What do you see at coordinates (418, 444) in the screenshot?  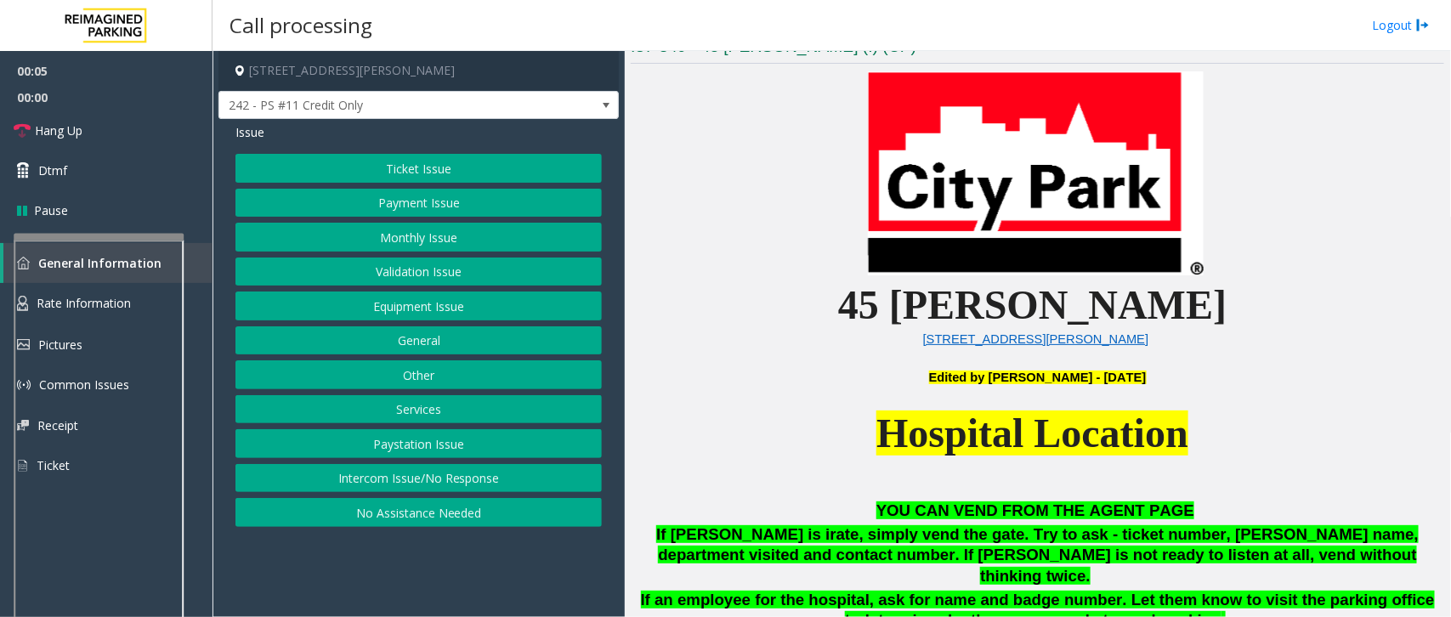 I see `button: Paystation Issue` at bounding box center [418, 444].